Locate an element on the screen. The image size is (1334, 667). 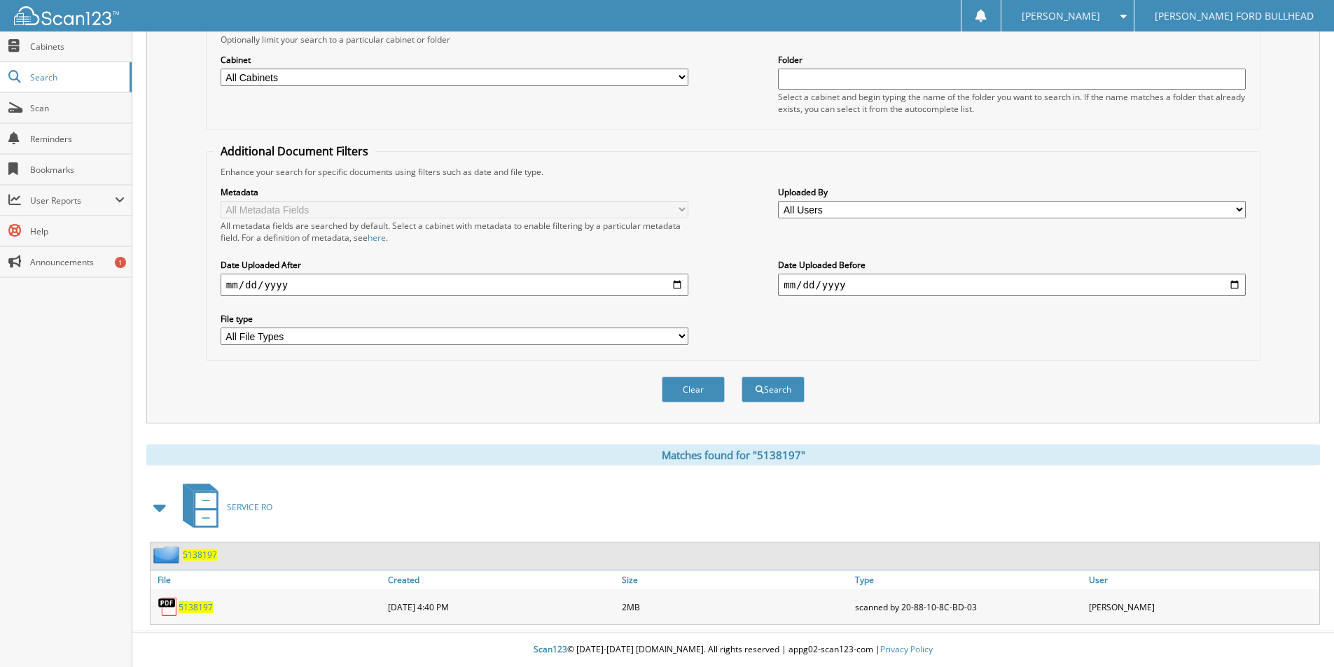
a: here is located at coordinates (377, 237).